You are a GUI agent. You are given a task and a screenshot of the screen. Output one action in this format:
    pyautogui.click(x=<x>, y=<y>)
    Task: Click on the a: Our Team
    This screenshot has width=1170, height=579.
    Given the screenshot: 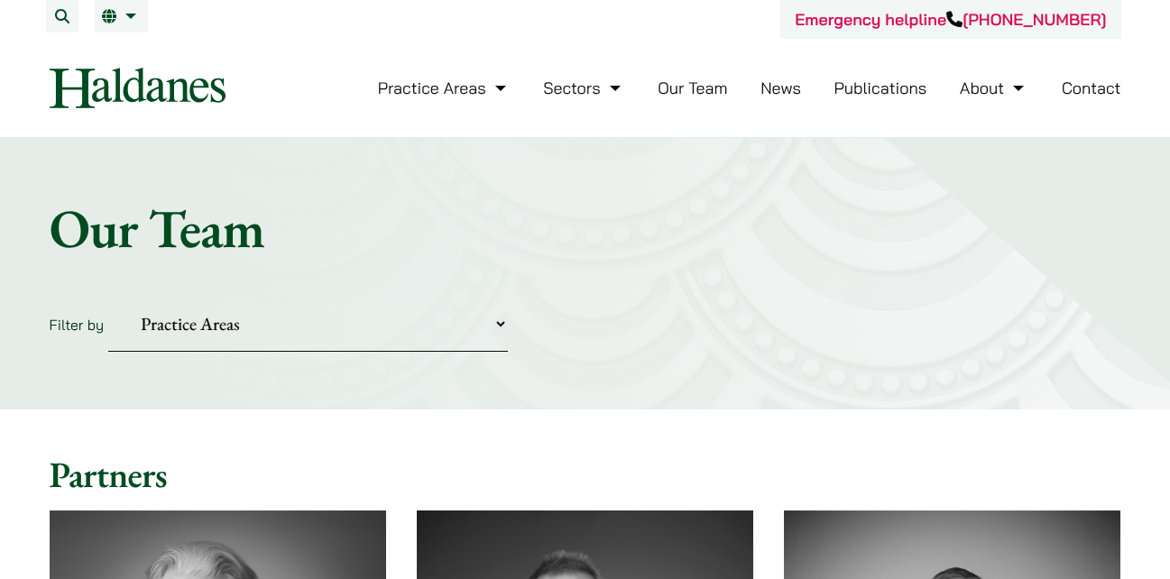 What is the action you would take?
    pyautogui.click(x=692, y=87)
    